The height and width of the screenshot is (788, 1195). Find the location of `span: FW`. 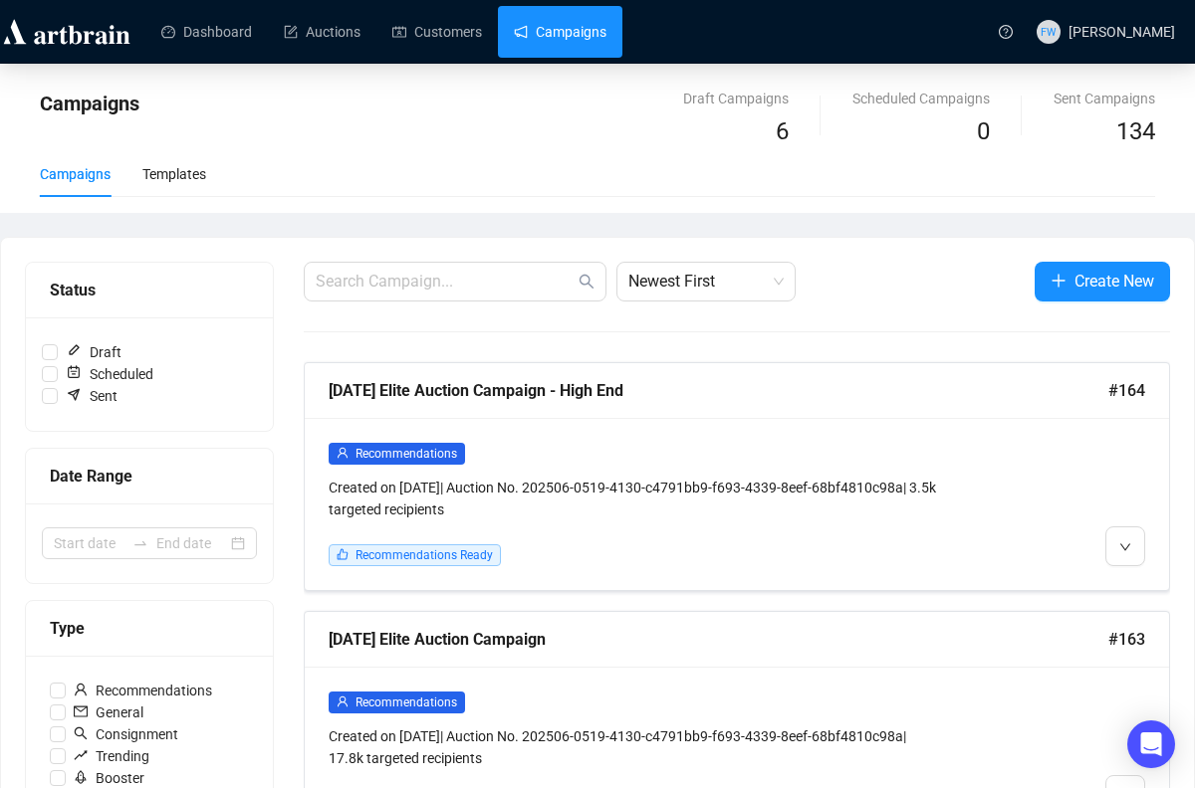

span: FW is located at coordinates (1047, 31).